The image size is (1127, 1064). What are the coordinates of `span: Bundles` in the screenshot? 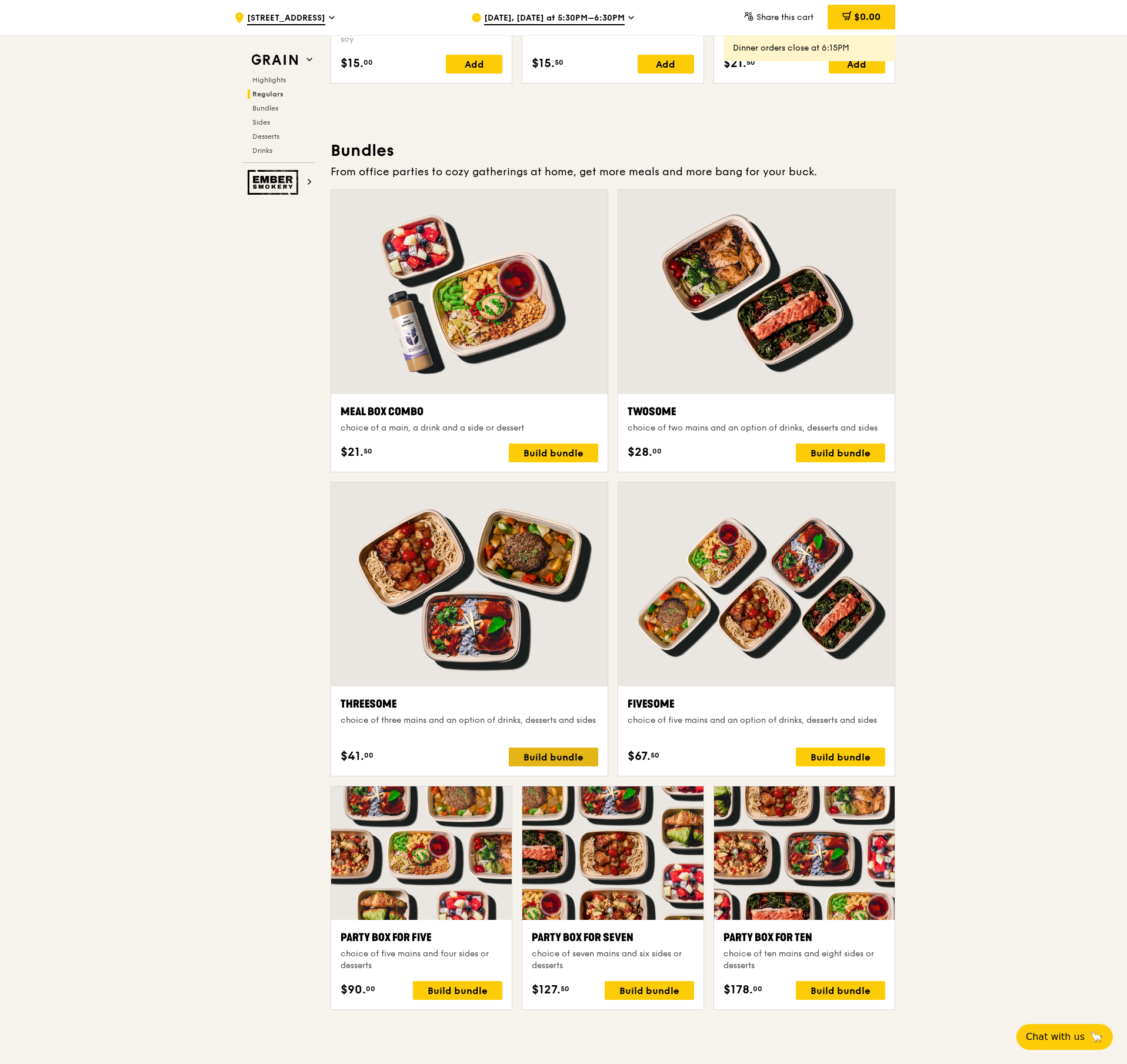 It's located at (265, 108).